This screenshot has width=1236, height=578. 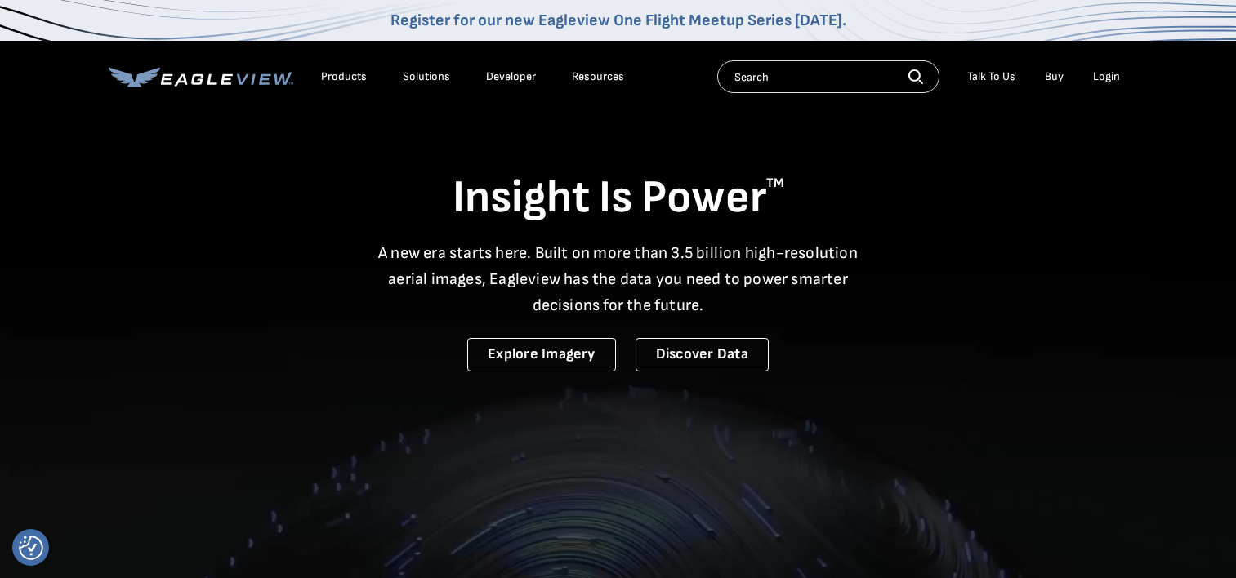 What do you see at coordinates (511, 77) in the screenshot?
I see `a: Developer` at bounding box center [511, 77].